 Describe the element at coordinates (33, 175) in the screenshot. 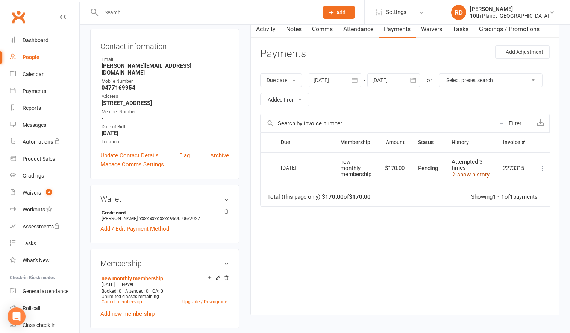

I see `div: Gradings` at that location.